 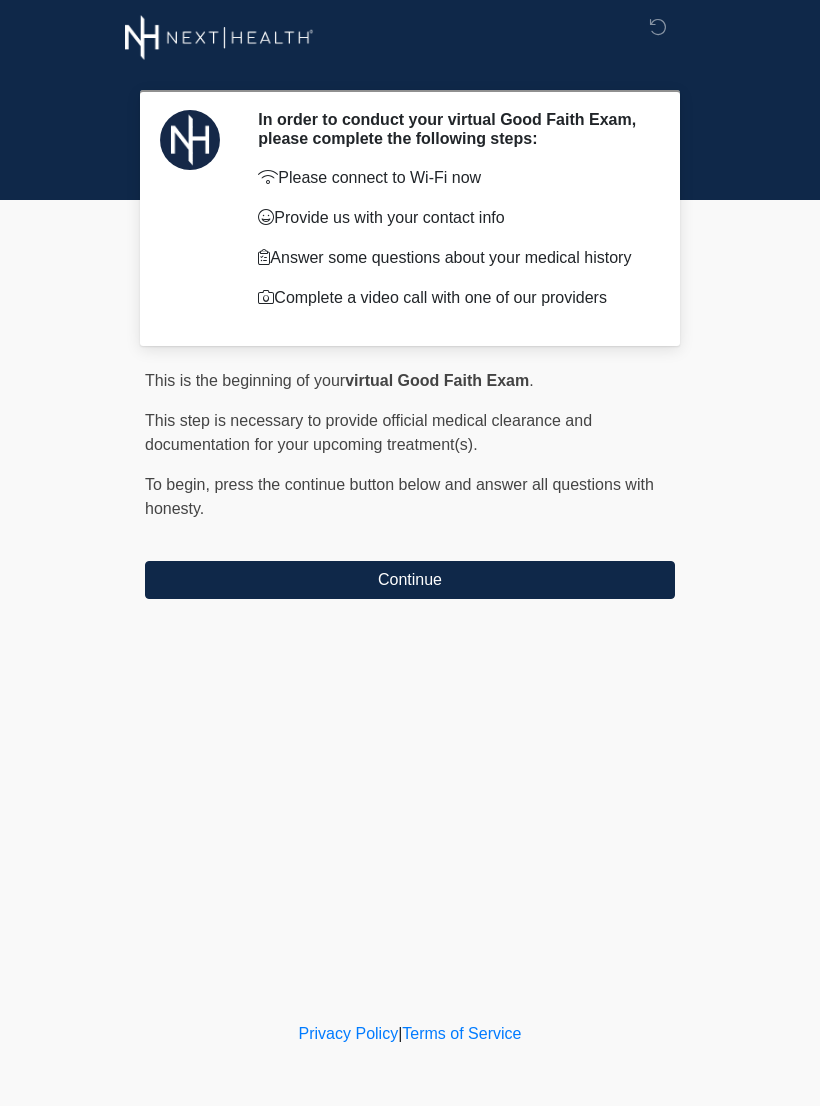 What do you see at coordinates (245, 380) in the screenshot?
I see `span: This is the beginning of your` at bounding box center [245, 380].